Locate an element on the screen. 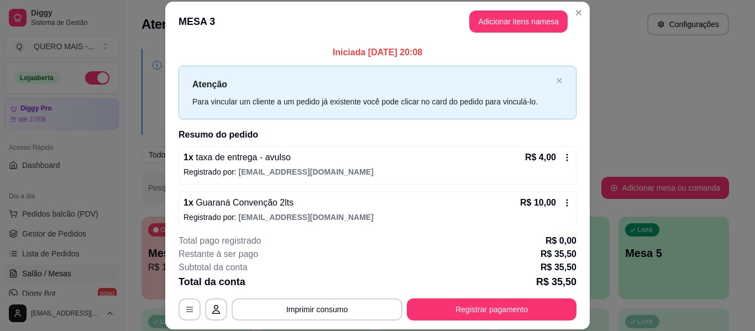  p: Restante à ser pago is located at coordinates (218, 254).